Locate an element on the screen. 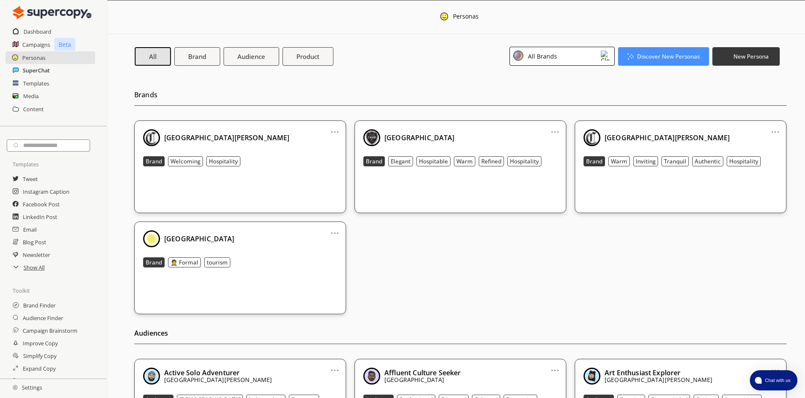 The width and height of the screenshot is (805, 398). h2: Simplify Copy is located at coordinates (40, 356).